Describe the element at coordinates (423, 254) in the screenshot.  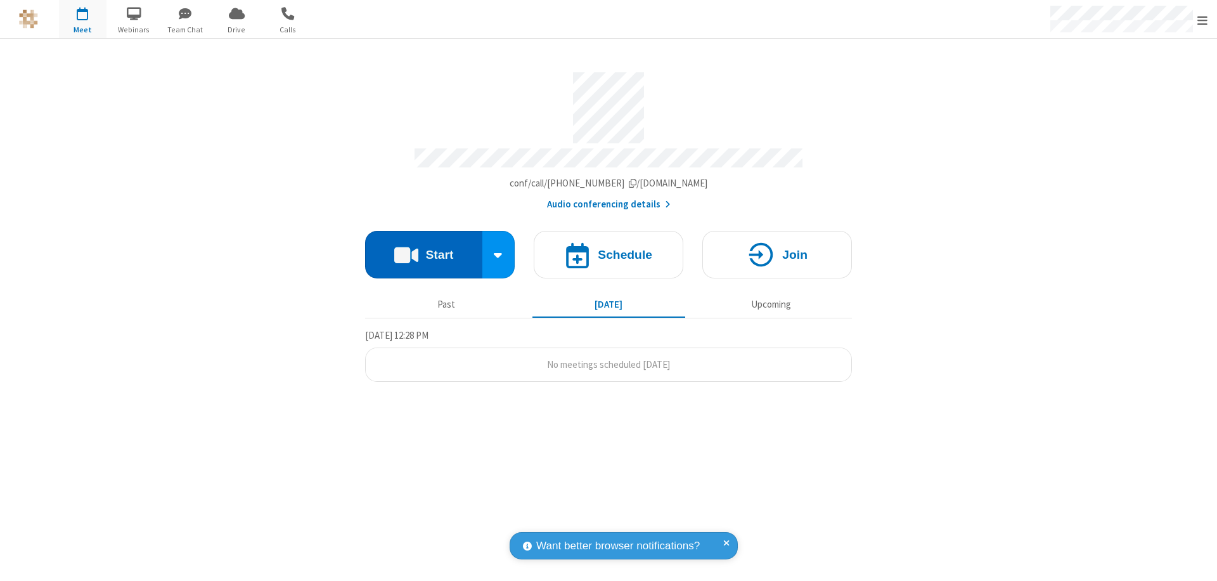
I see `button: Start` at that location.